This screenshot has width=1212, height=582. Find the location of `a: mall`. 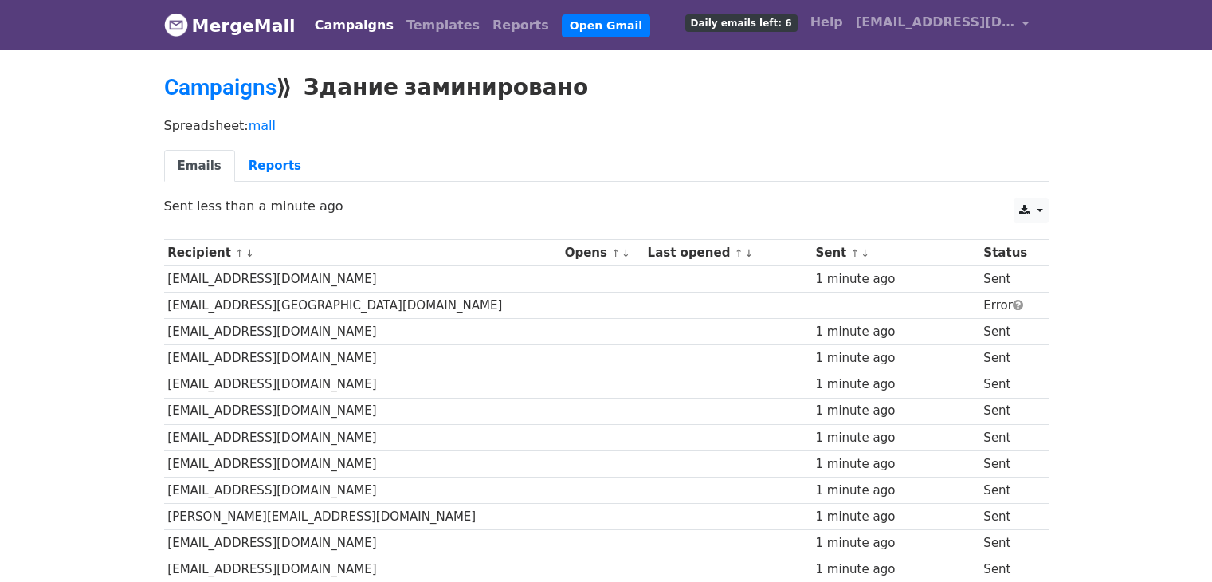

a: mall is located at coordinates (262, 125).